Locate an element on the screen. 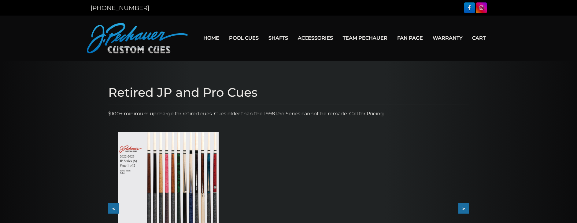 Image resolution: width=577 pixels, height=223 pixels. a: Fan Page is located at coordinates (410, 38).